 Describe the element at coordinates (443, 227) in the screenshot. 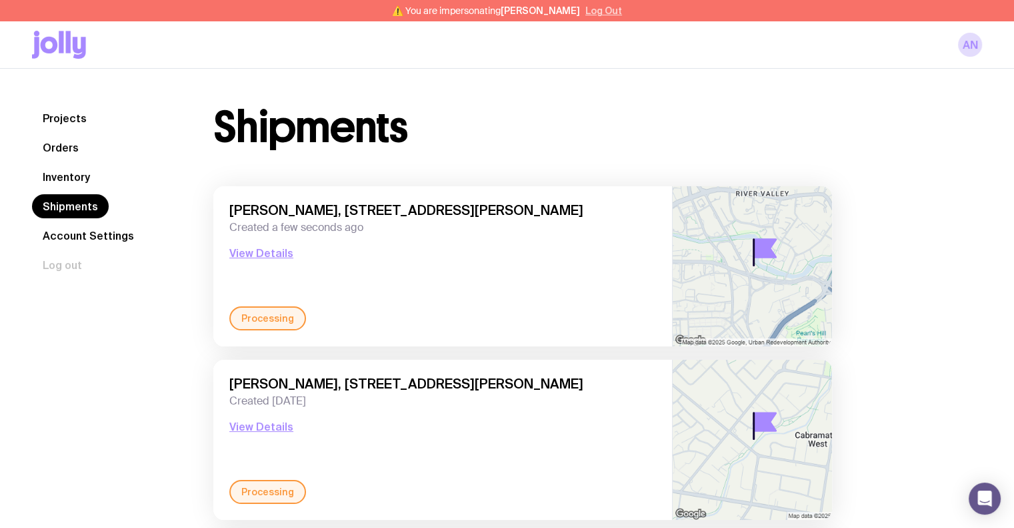

I see `span: Created a few seconds ago` at that location.